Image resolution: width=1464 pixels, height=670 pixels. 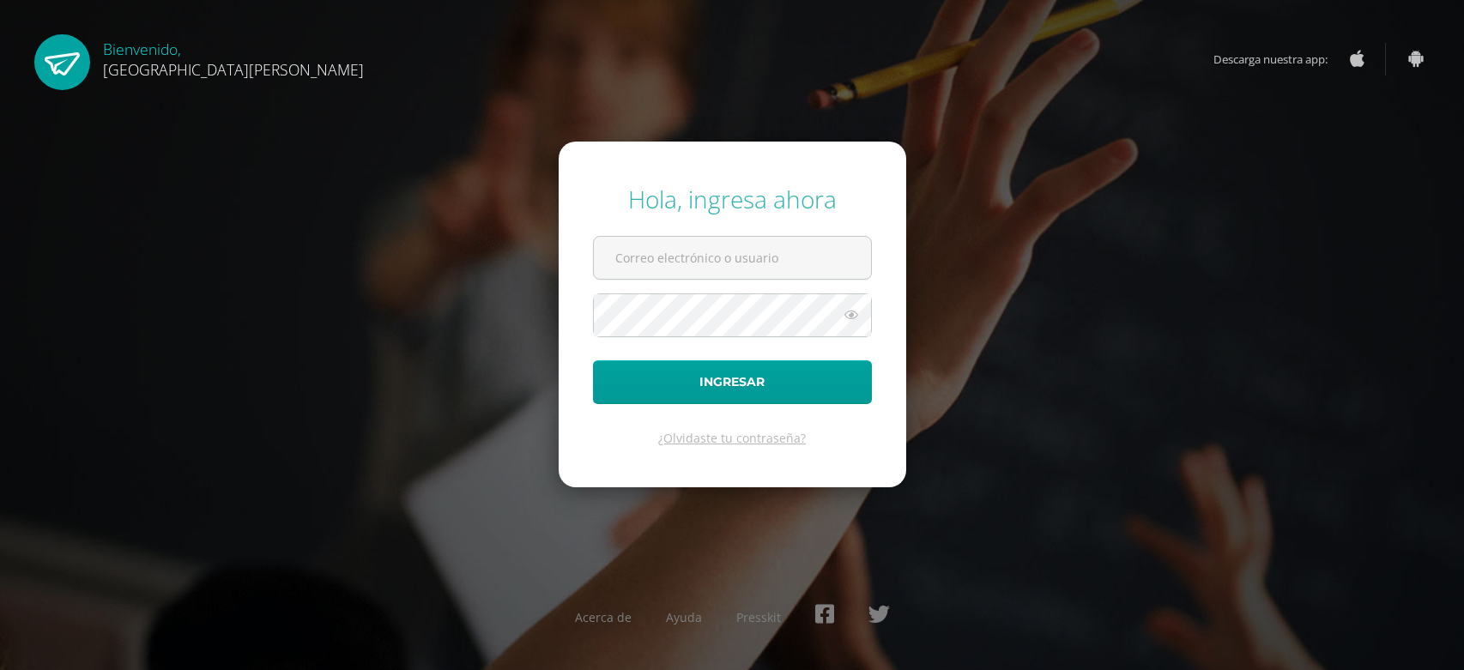 I want to click on button: Ingresar, so click(x=732, y=382).